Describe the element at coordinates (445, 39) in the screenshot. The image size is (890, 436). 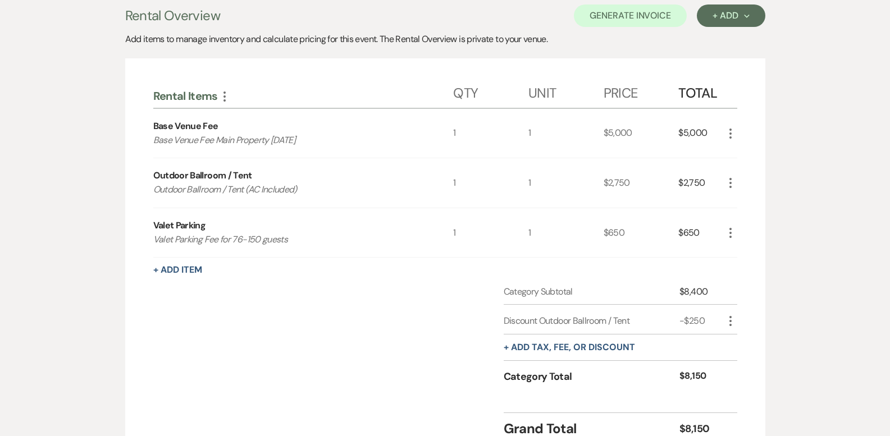
I see `div: Add items to manage inventory and calculate pricing for this event. The Rental Overview is privat...` at that location.